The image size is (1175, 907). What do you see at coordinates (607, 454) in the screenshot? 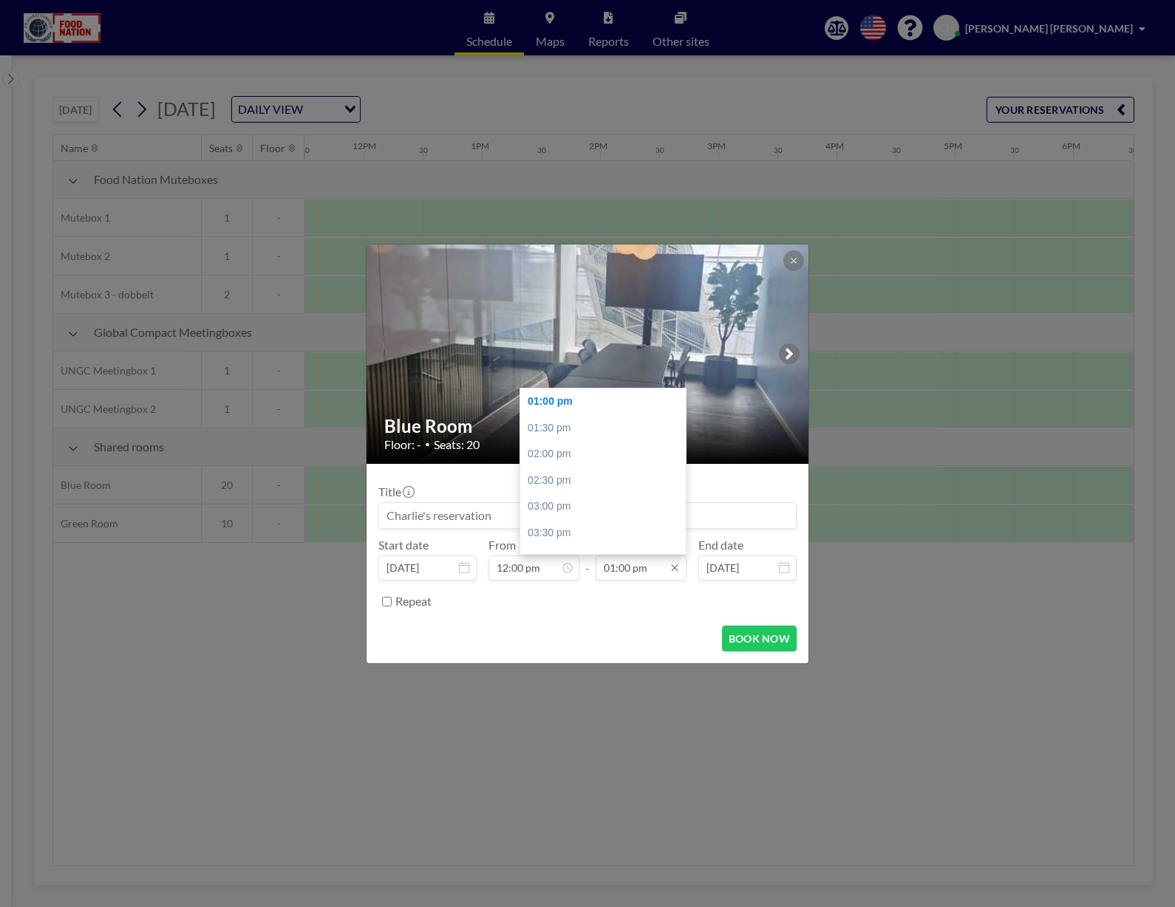
I see `div: 02:00 pm` at bounding box center [607, 454].